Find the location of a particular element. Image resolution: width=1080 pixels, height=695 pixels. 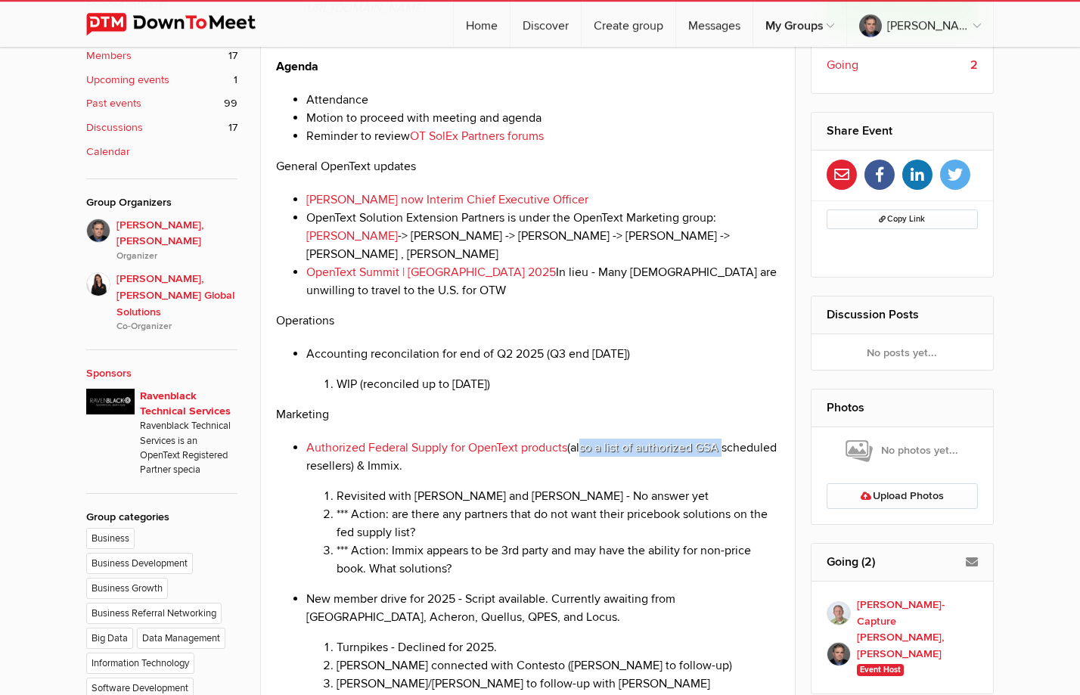

img: Ravenblack Technical Services is located at coordinates (110, 401).